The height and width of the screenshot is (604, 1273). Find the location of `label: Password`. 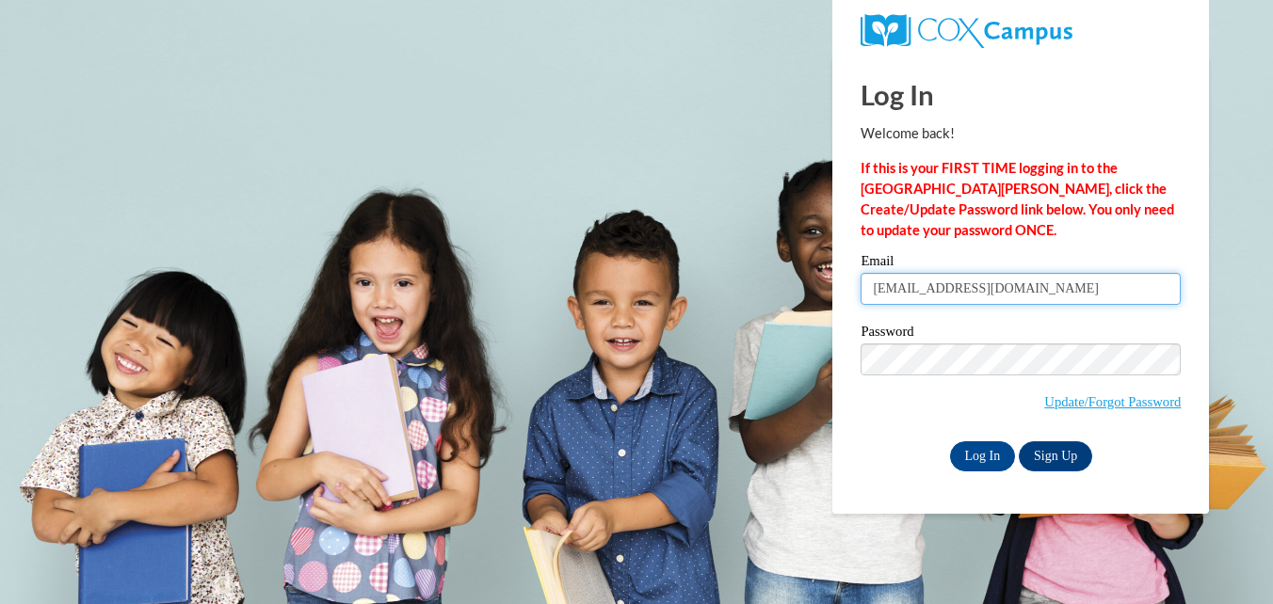

label: Password is located at coordinates (1020, 334).